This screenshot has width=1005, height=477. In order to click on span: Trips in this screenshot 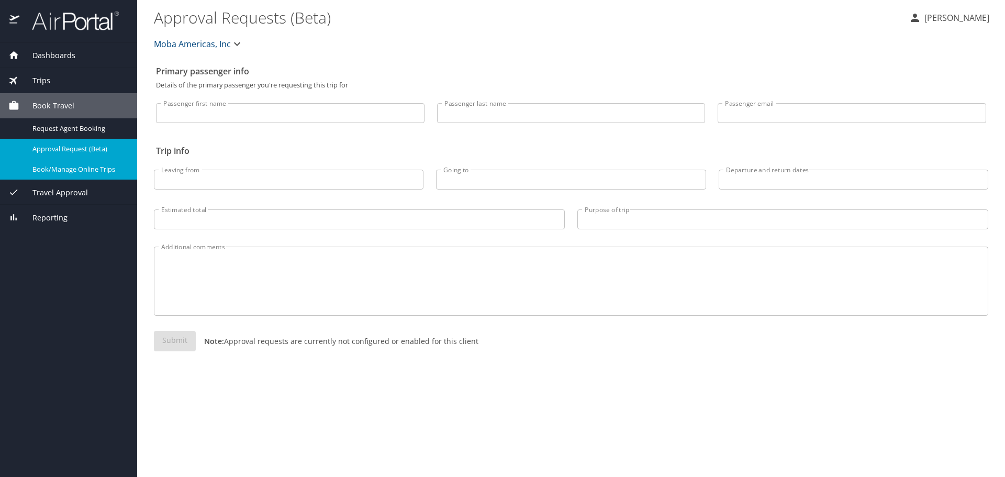, I will do `click(35, 81)`.